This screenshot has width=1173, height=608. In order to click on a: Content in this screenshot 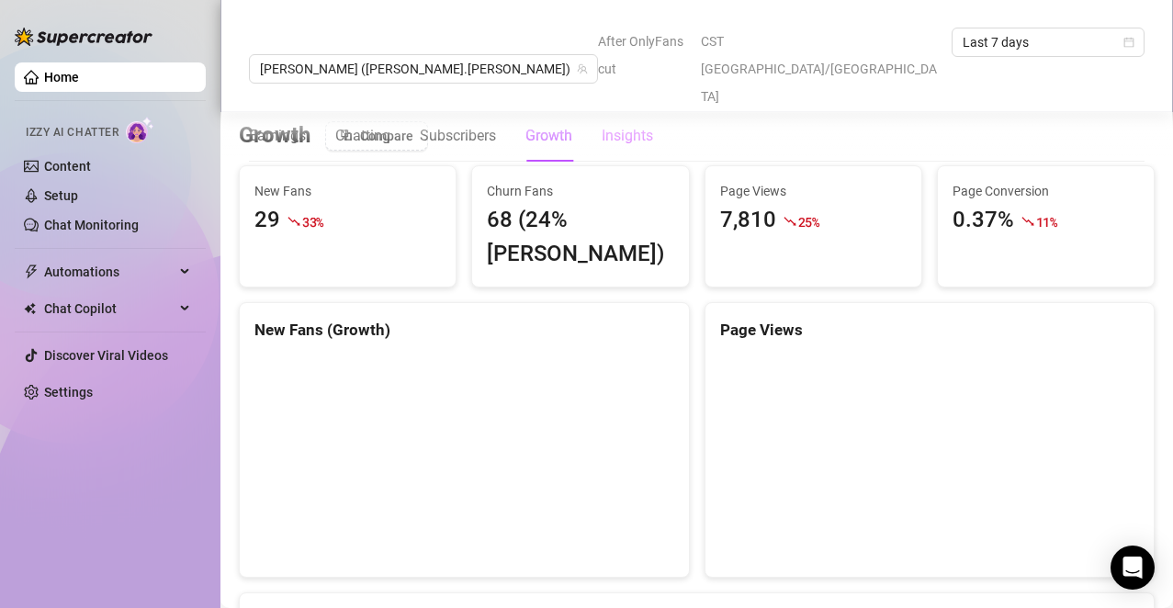, I will do `click(67, 166)`.